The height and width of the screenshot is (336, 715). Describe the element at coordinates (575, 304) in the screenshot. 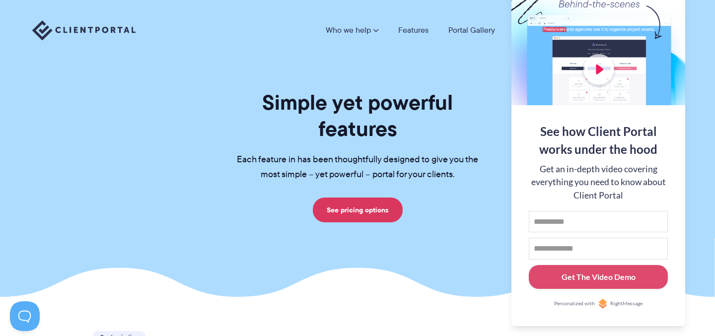

I see `span: Personalized with` at that location.